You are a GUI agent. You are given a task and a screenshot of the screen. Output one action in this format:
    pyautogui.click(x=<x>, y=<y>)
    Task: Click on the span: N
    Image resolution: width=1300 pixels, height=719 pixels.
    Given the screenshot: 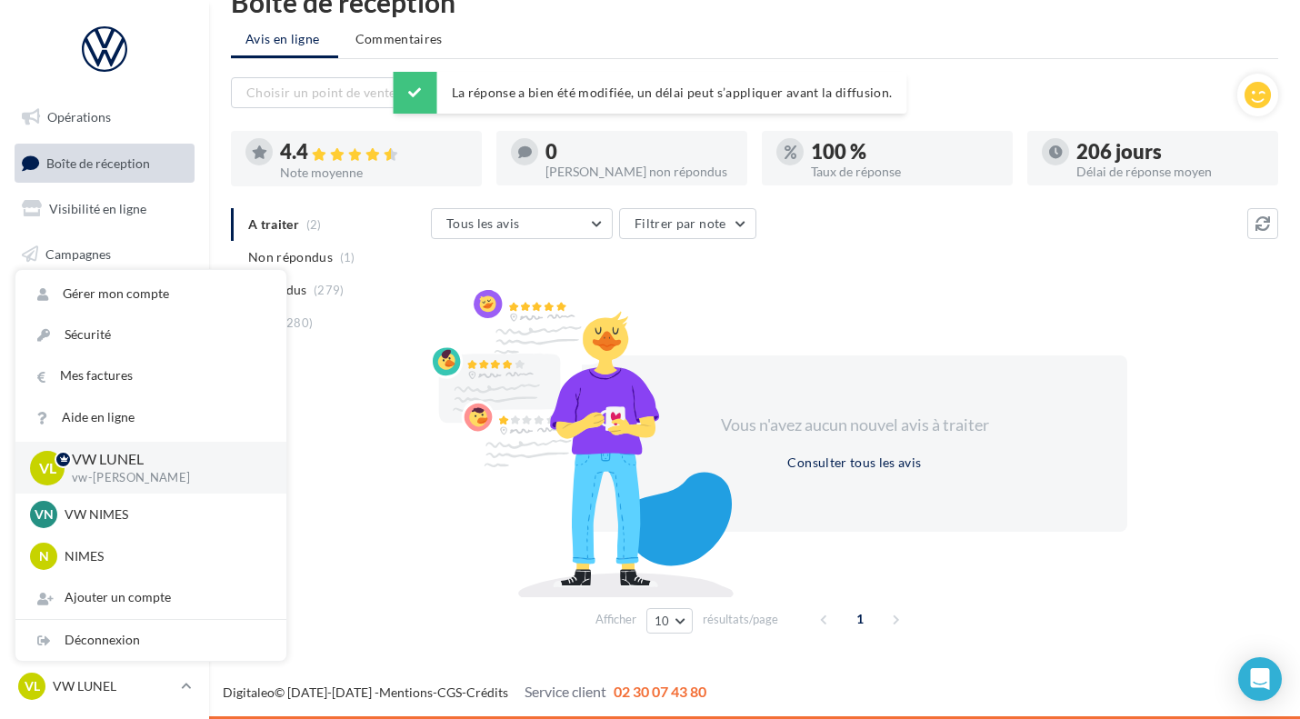 What is the action you would take?
    pyautogui.click(x=44, y=556)
    